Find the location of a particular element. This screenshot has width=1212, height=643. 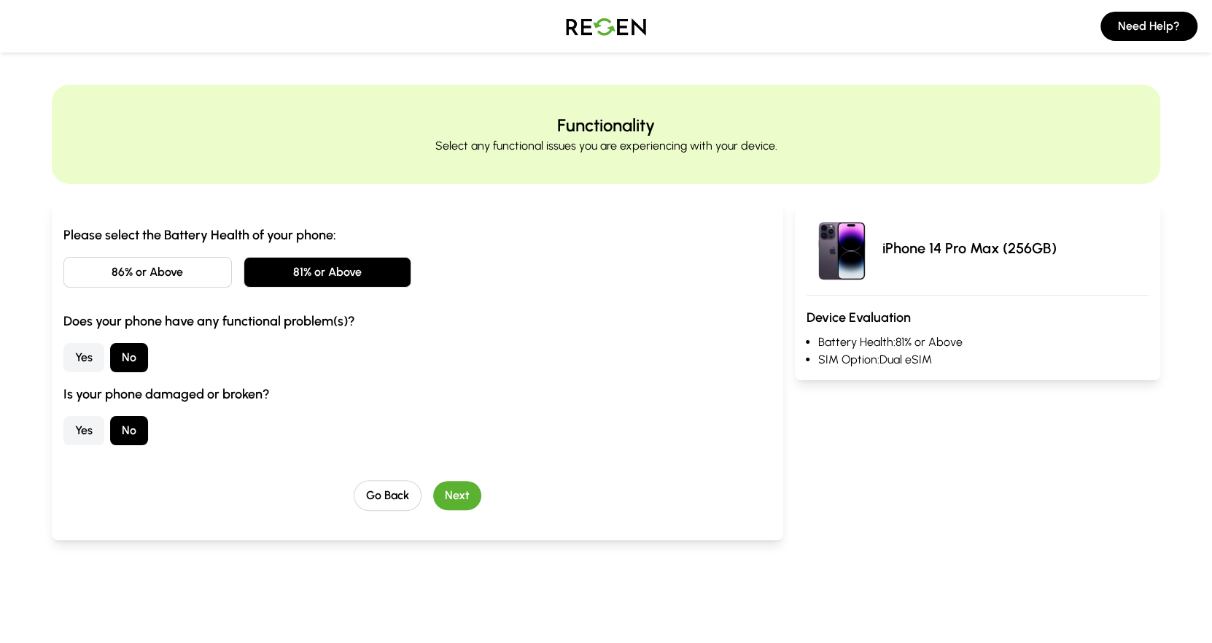

button: Next is located at coordinates (457, 495).